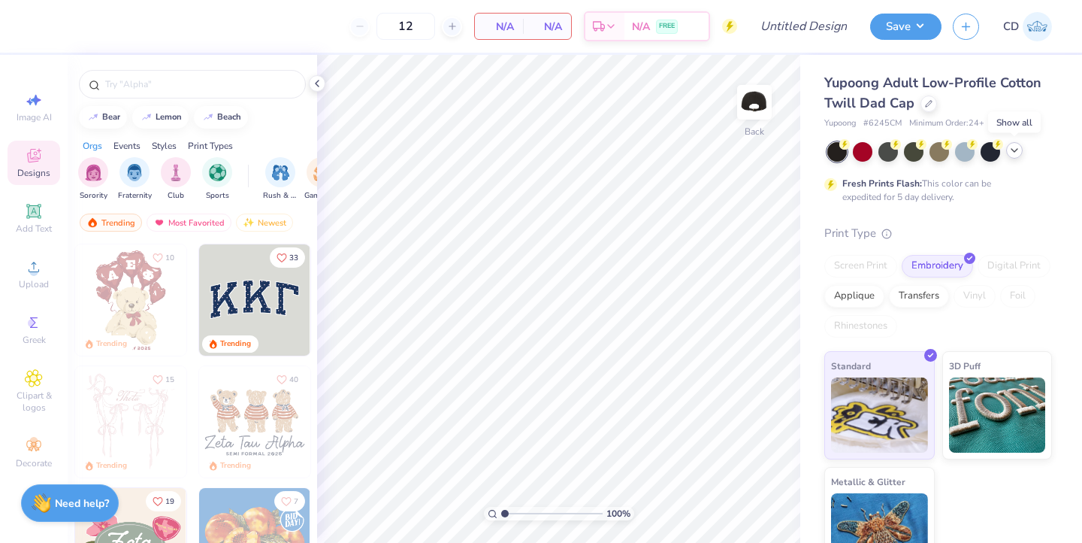 The height and width of the screenshot is (543, 1082). I want to click on span: Fraternity, so click(135, 195).